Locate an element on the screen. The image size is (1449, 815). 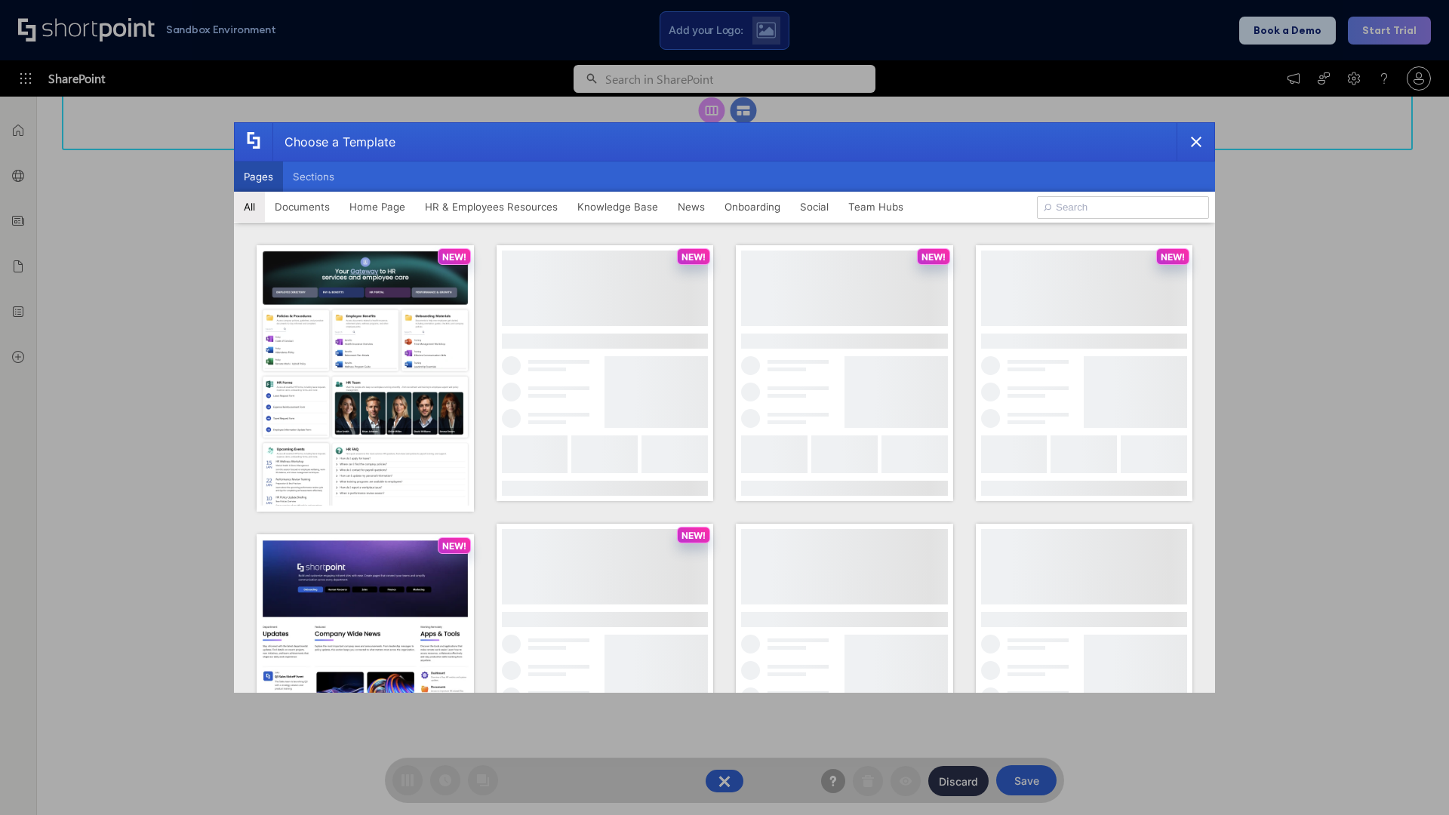
button: Home Page is located at coordinates (377, 207).